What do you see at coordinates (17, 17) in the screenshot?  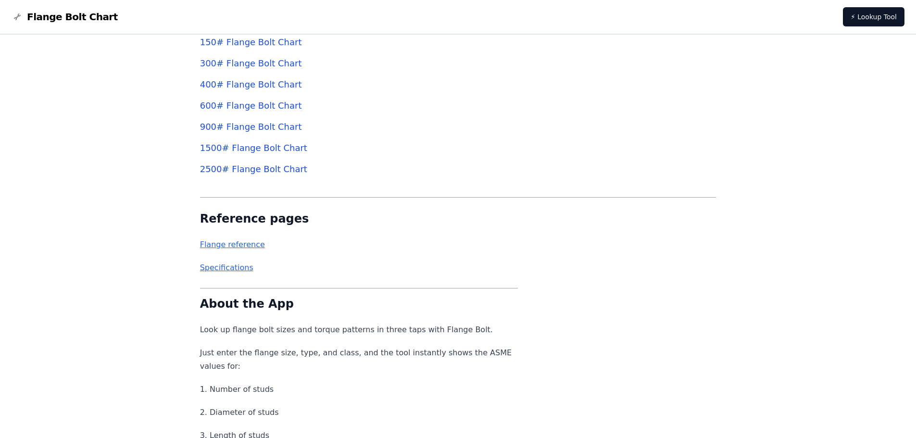 I see `img: Flange Bolt Chart Logo` at bounding box center [17, 17].